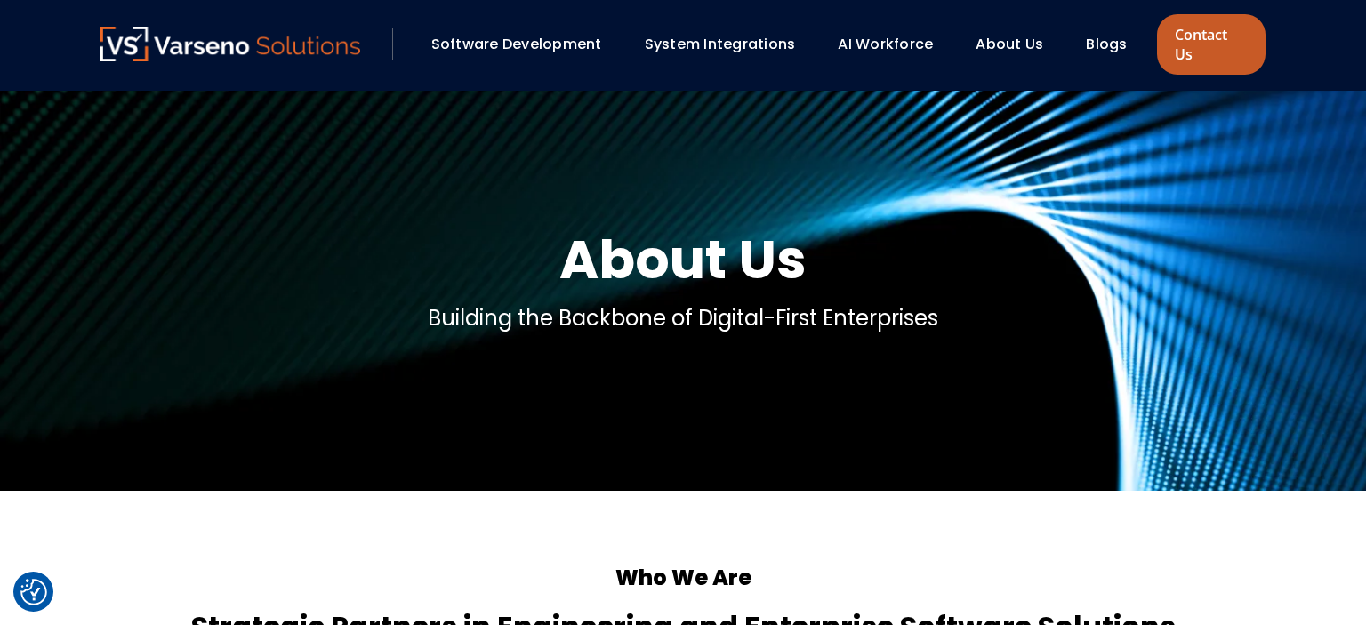  What do you see at coordinates (728, 44) in the screenshot?
I see `div: System Integrations` at bounding box center [728, 44].